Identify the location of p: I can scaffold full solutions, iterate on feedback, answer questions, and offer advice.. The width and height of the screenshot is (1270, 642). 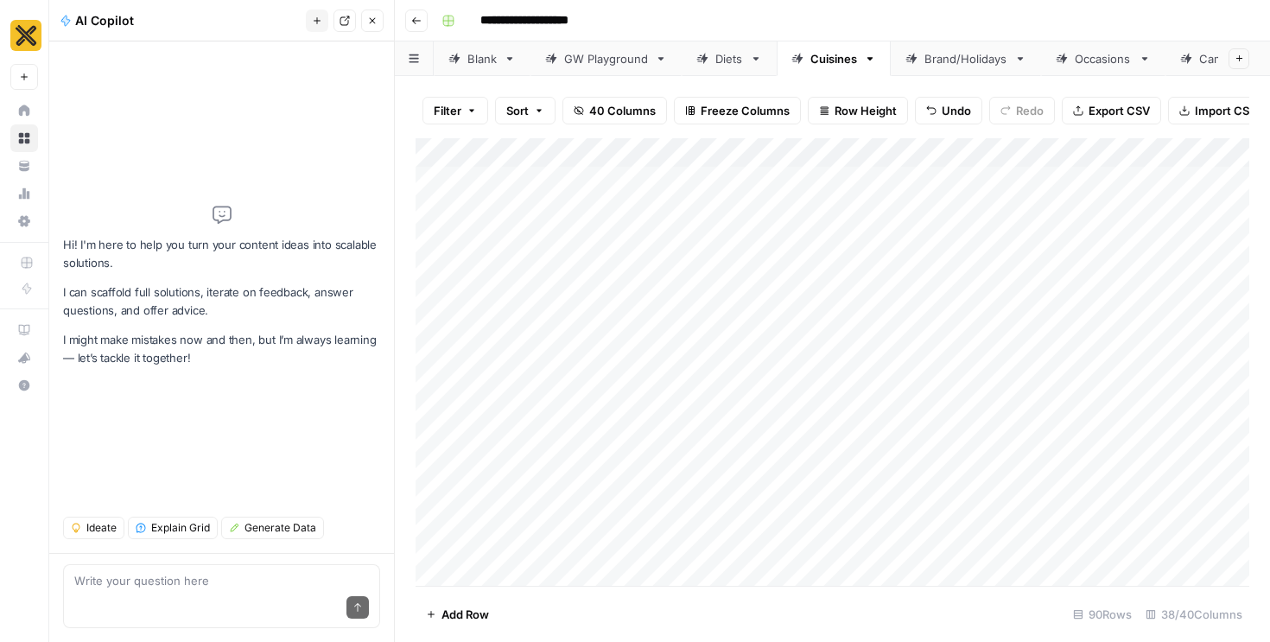
(221, 301).